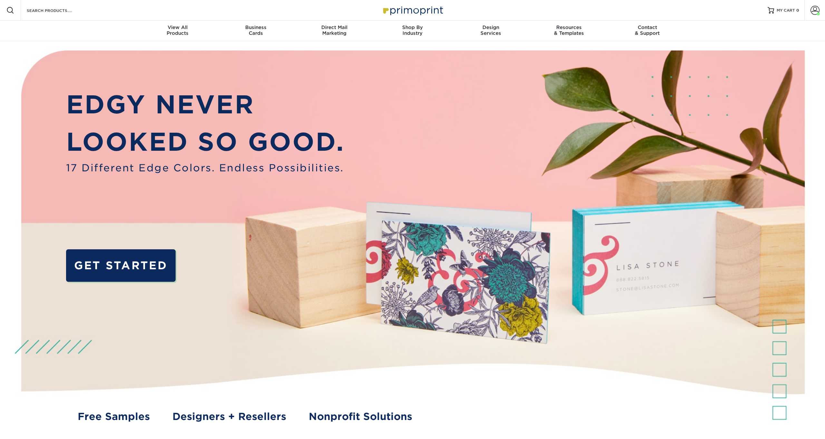  What do you see at coordinates (229, 417) in the screenshot?
I see `a: Designers + Resellers` at bounding box center [229, 417].